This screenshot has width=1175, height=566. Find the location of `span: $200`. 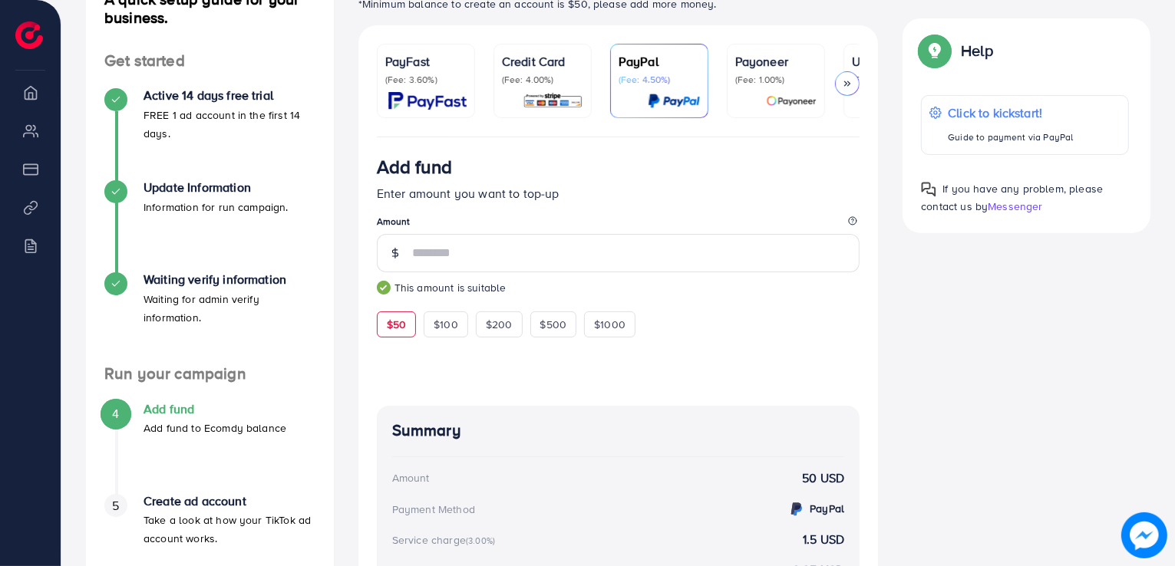

span: $200 is located at coordinates (499, 325).